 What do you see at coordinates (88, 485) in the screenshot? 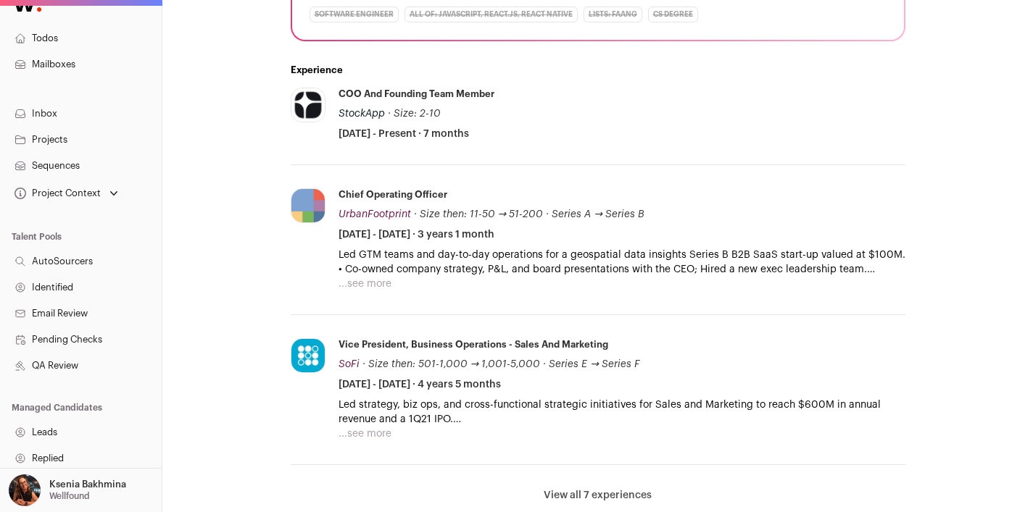
I see `p: Ksenia Bakhmina` at bounding box center [88, 485].